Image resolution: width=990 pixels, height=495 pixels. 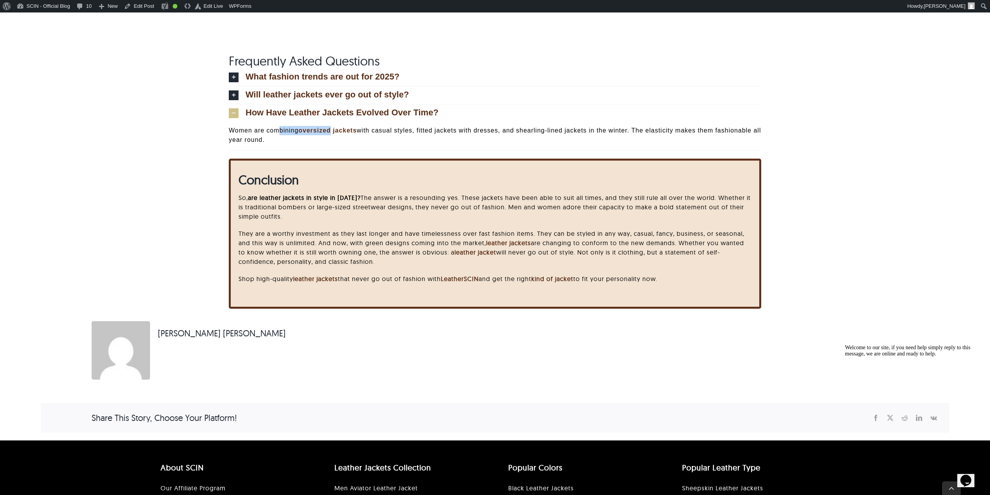 What do you see at coordinates (193, 488) in the screenshot?
I see `a: Our Affiliate Program` at bounding box center [193, 488].